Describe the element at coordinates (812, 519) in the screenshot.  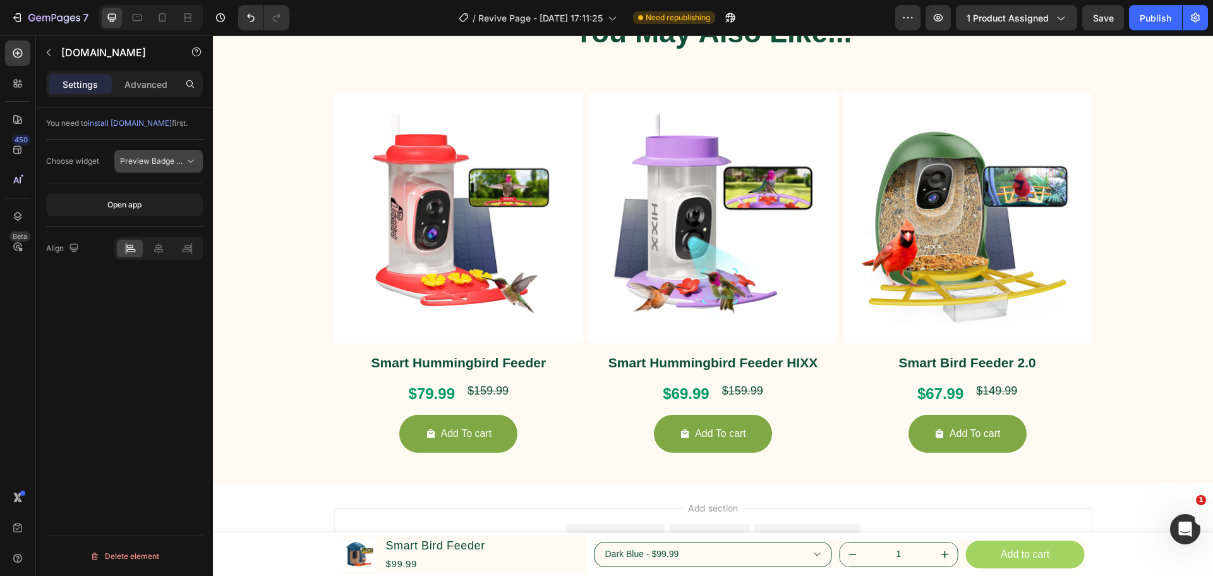
I see `div: Add to cart` at that location.